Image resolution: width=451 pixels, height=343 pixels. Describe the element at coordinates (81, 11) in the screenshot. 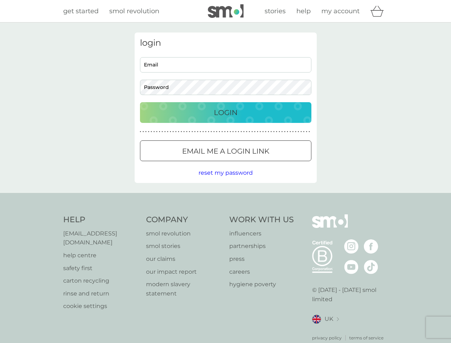

I see `span: get started` at that location.